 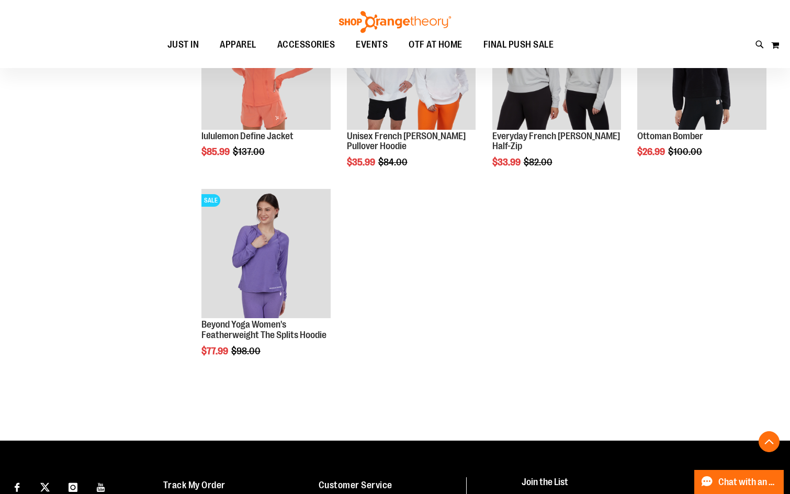 I want to click on a: FINAL PUSH SALE, so click(x=519, y=45).